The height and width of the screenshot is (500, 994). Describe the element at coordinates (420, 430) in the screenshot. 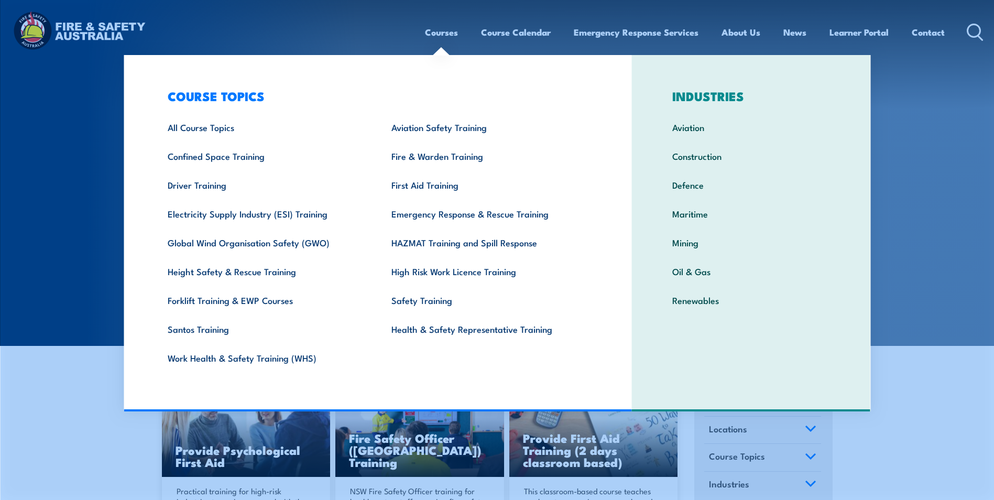

I see `img: Fire Safety Advisor` at that location.